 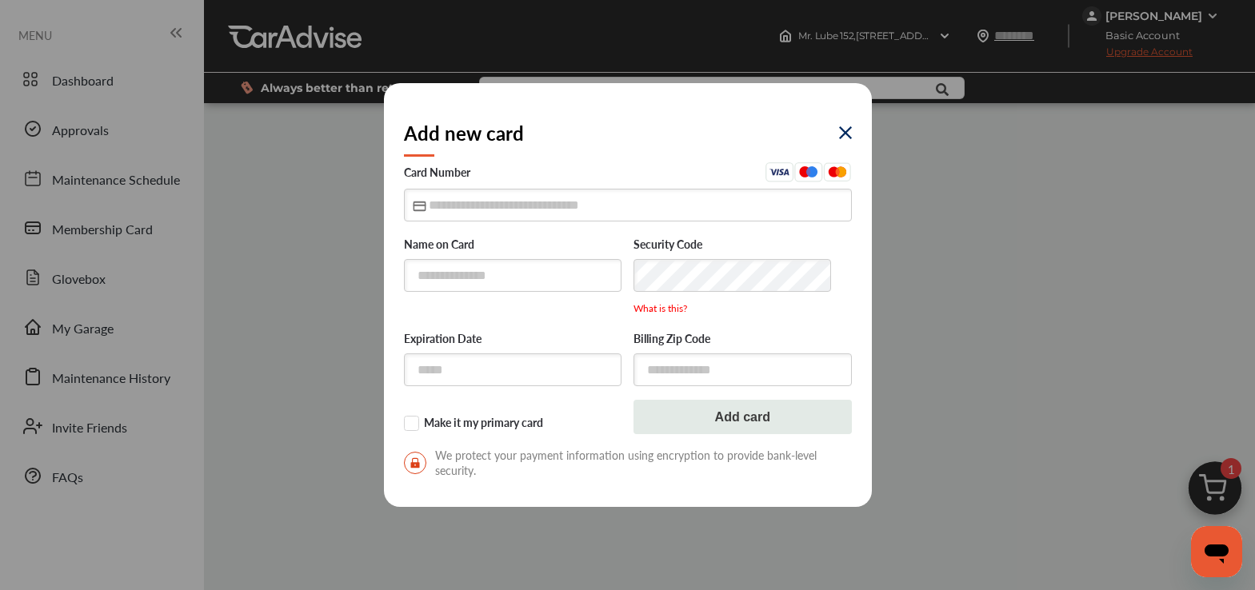 I want to click on label: Expiration Date, so click(x=513, y=340).